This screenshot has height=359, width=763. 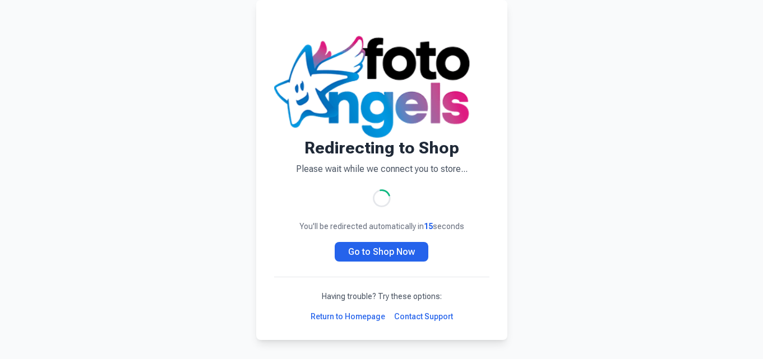 What do you see at coordinates (382, 227) in the screenshot?
I see `p: You'll be redirected automatically in seconds` at bounding box center [382, 227].